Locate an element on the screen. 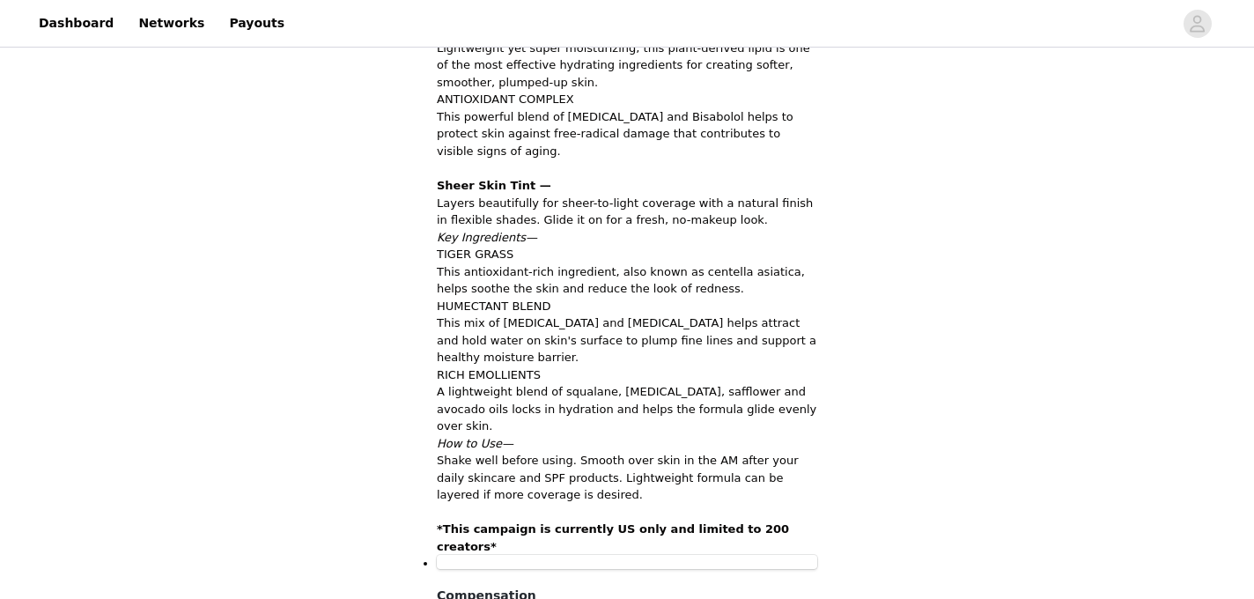 The width and height of the screenshot is (1254, 599). a: Networks is located at coordinates (171, 23).